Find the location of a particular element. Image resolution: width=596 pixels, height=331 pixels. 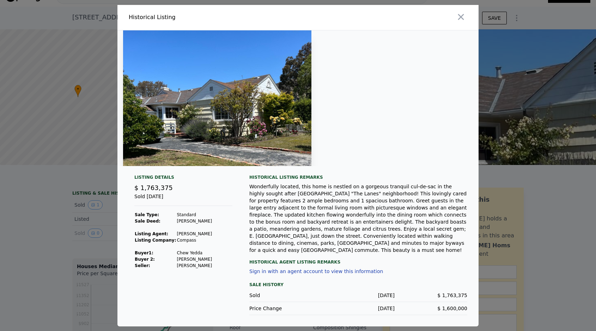

img: Property Img is located at coordinates (217, 98).